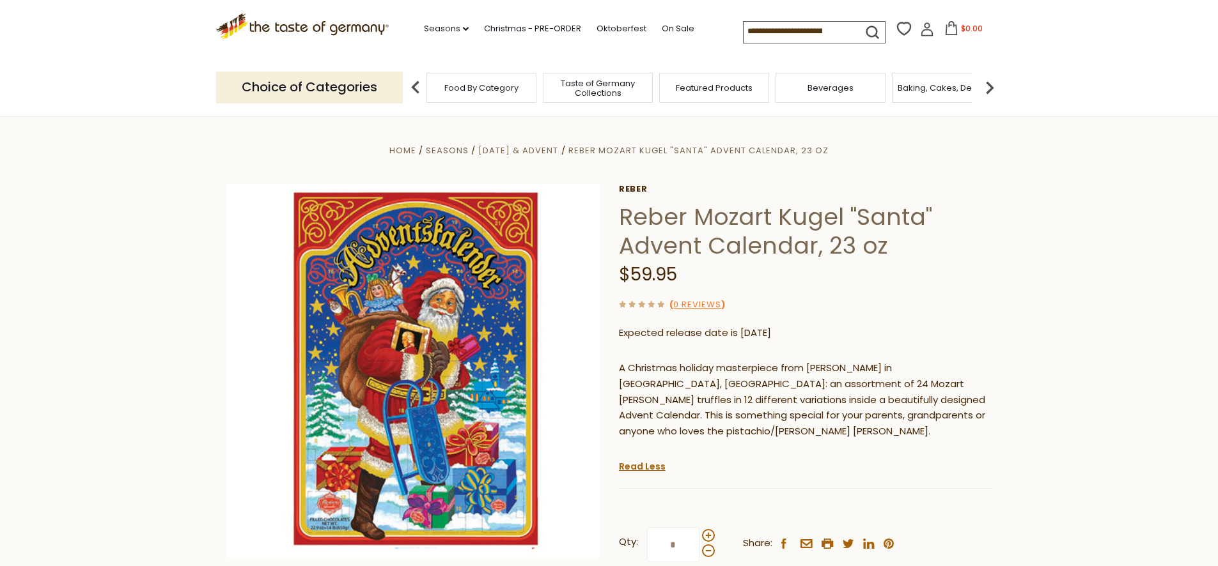 This screenshot has height=566, width=1218. Describe the element at coordinates (309, 87) in the screenshot. I see `p: Choice of Categories` at that location.